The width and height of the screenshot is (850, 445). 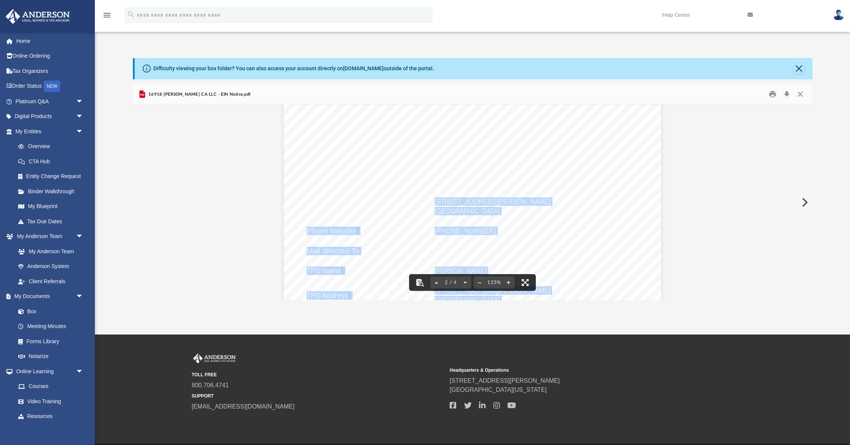 I want to click on a: Meeting Minutes, so click(x=51, y=326).